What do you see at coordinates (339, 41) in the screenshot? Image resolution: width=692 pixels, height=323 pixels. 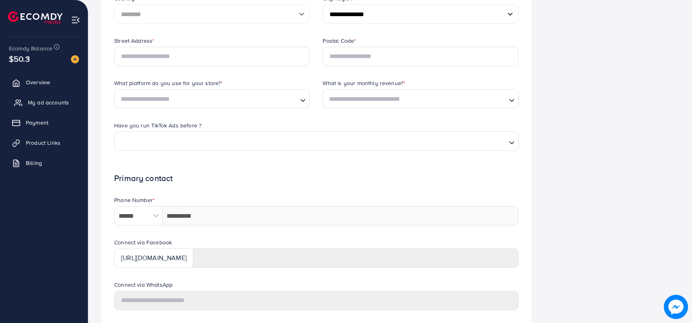 I see `label: Postal Code` at bounding box center [339, 41].